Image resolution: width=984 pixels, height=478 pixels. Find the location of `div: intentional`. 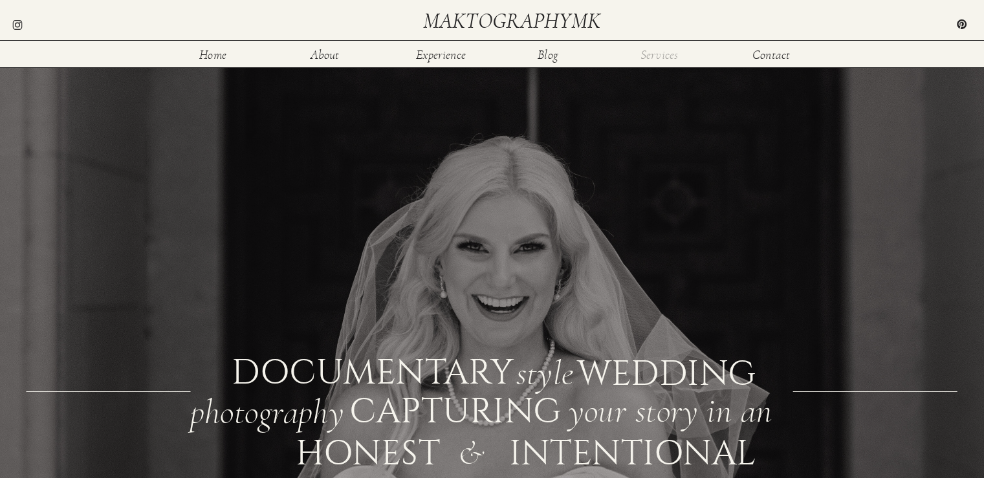

div: intentional is located at coordinates (556, 450).